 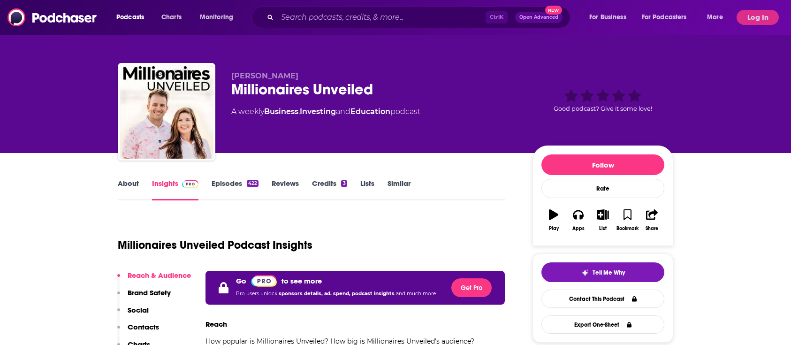 I want to click on a: Investing, so click(x=318, y=111).